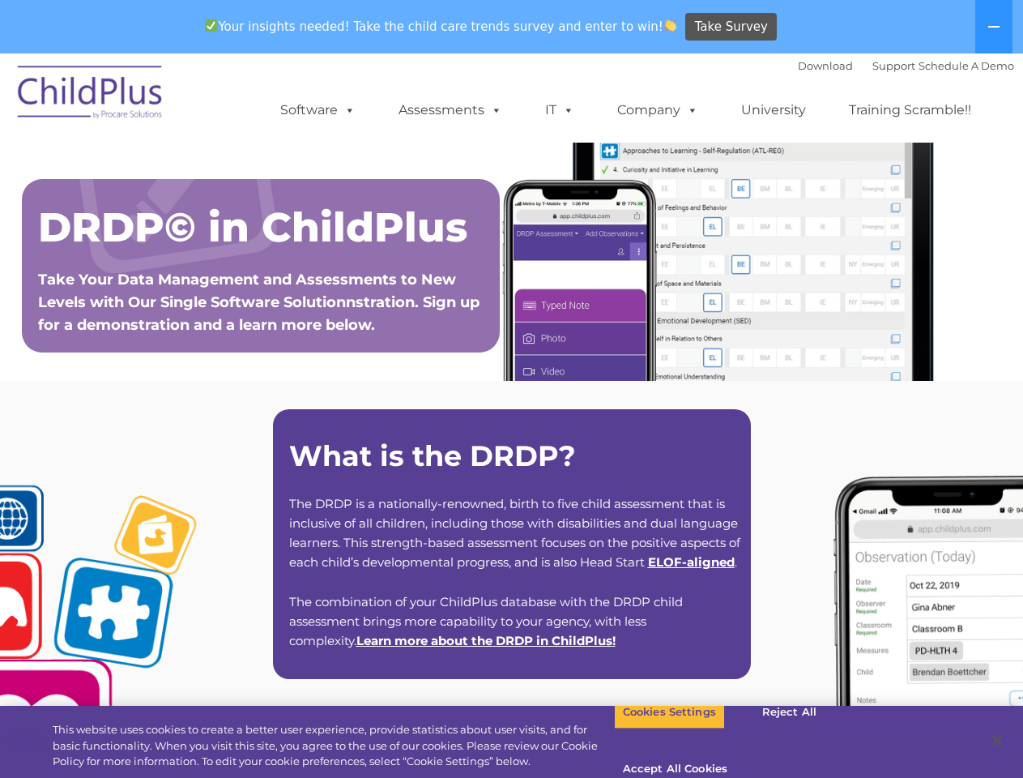  Describe the element at coordinates (91, 95) in the screenshot. I see `img: ChildPlus by Procare Solutions` at that location.